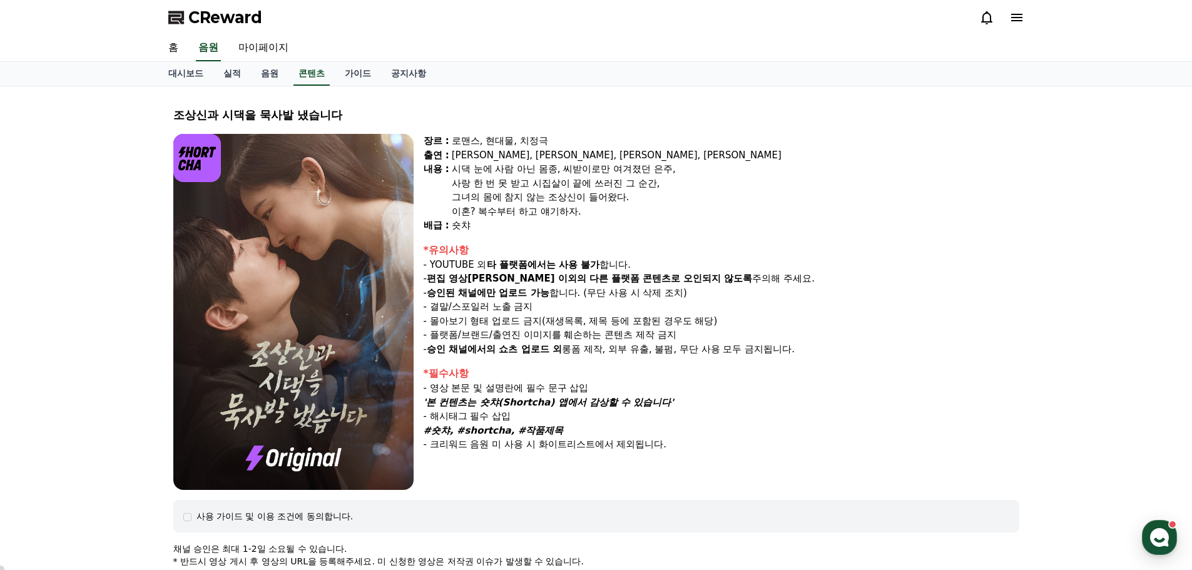  What do you see at coordinates (294, 312) in the screenshot?
I see `img: video` at bounding box center [294, 312].